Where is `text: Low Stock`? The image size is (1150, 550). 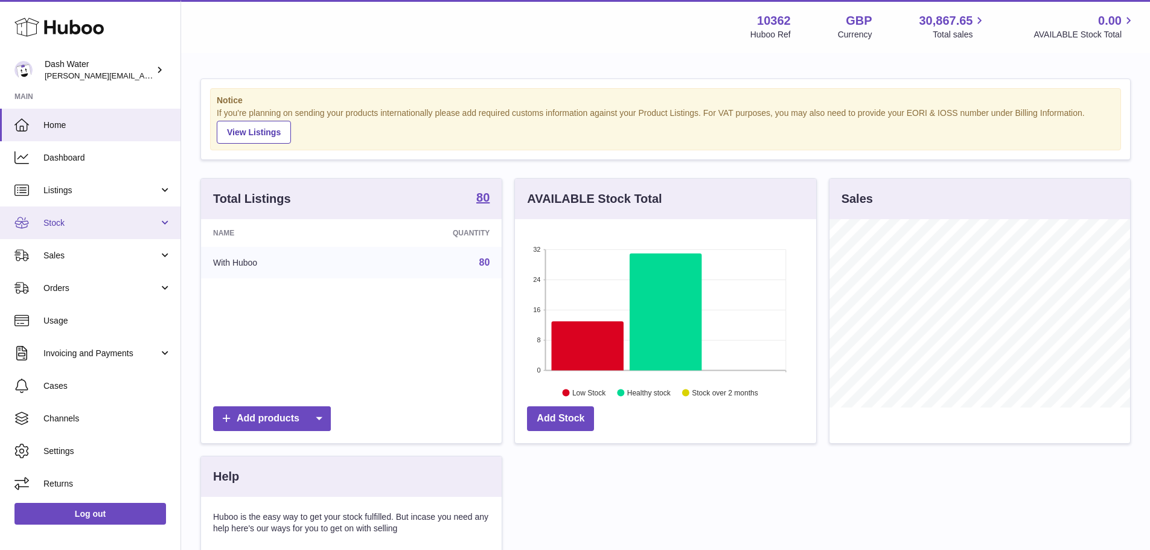 text: Low Stock is located at coordinates (589, 392).